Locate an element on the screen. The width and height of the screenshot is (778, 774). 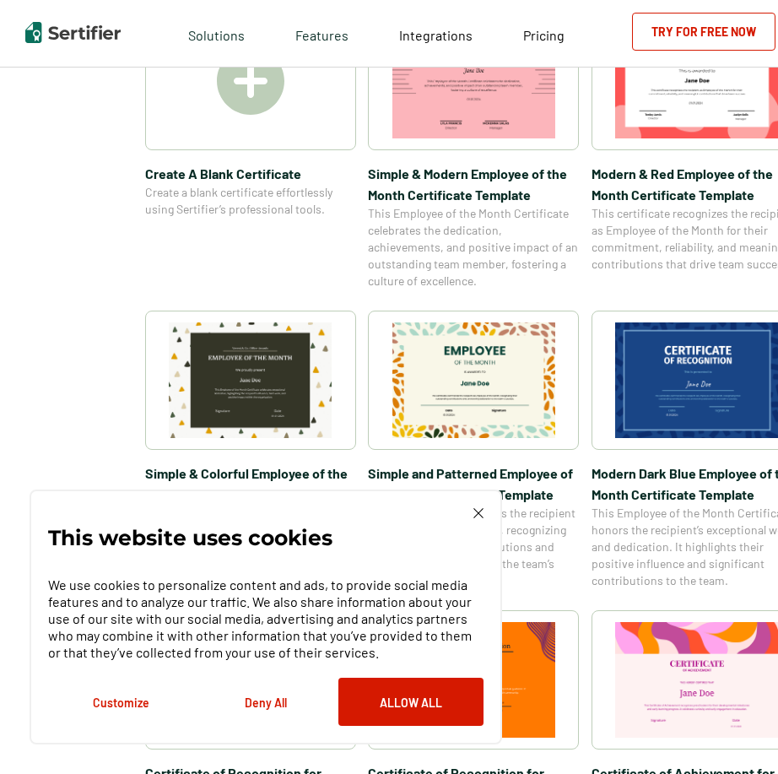
span: Features is located at coordinates (321, 33).